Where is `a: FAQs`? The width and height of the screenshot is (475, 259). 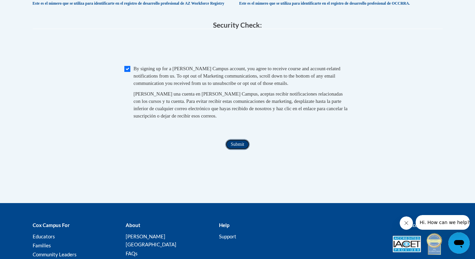
a: FAQs is located at coordinates (132, 254).